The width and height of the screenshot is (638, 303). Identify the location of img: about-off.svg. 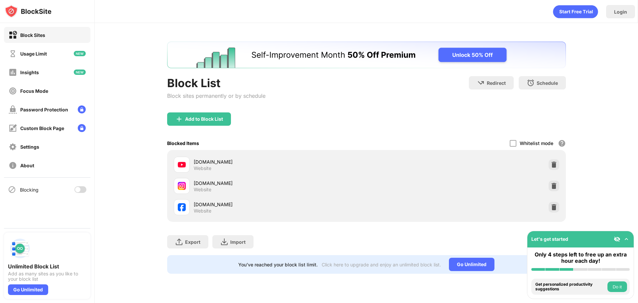
(13, 165).